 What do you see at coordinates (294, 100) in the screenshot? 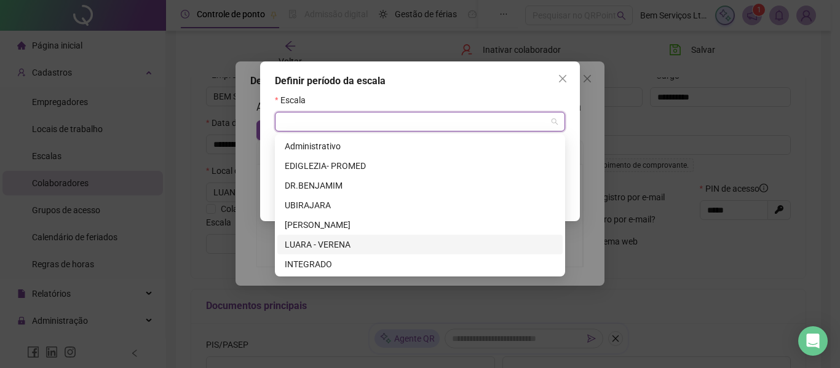
I see `label: Escala` at bounding box center [294, 100].